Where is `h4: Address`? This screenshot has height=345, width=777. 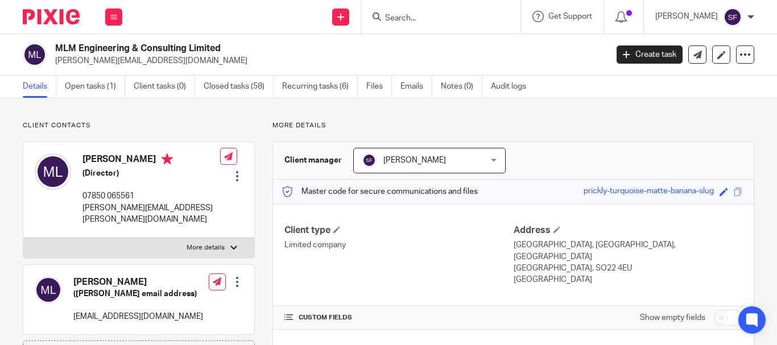
h4: Address is located at coordinates (628, 230).